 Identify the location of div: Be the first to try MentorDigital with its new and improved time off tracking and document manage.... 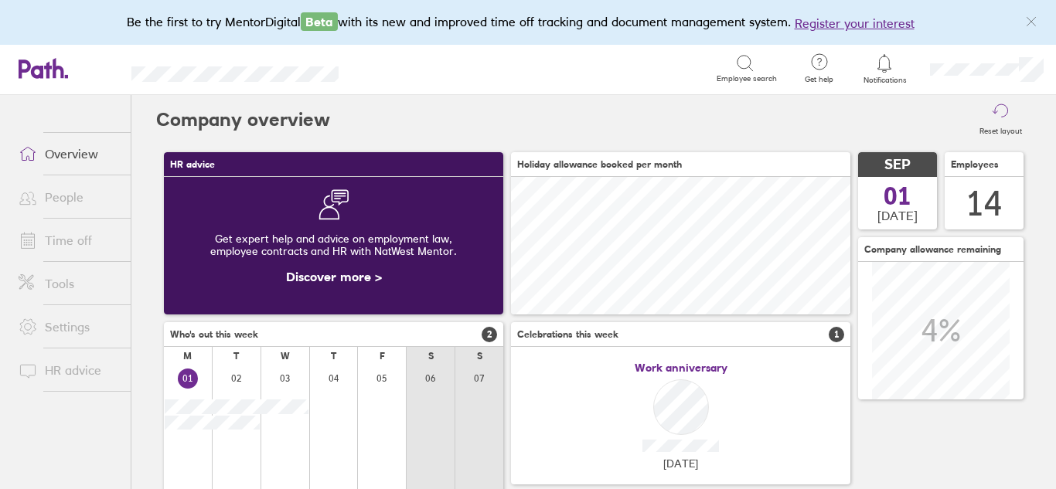
(528, 22).